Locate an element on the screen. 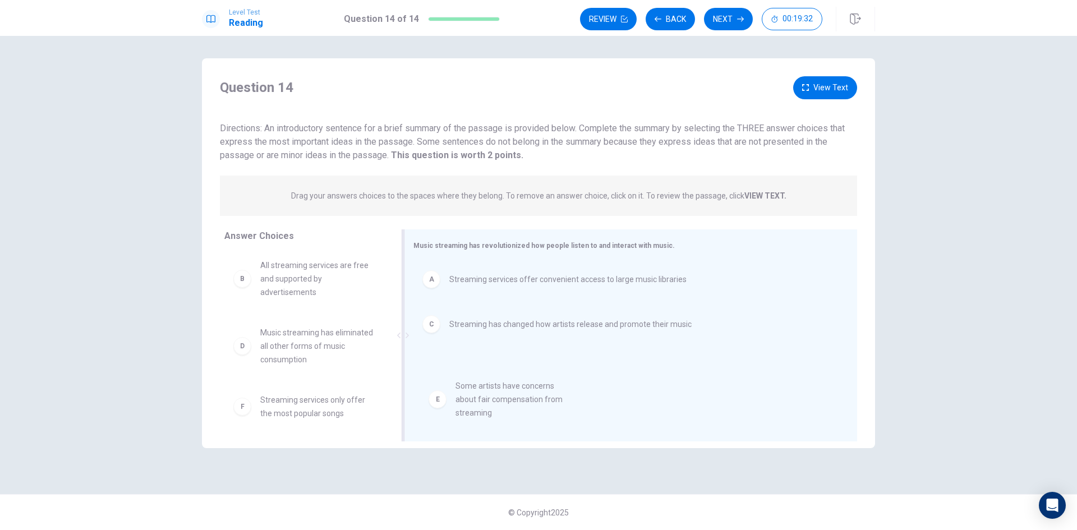 The height and width of the screenshot is (530, 1077). button: 00:19:32 is located at coordinates (792, 19).